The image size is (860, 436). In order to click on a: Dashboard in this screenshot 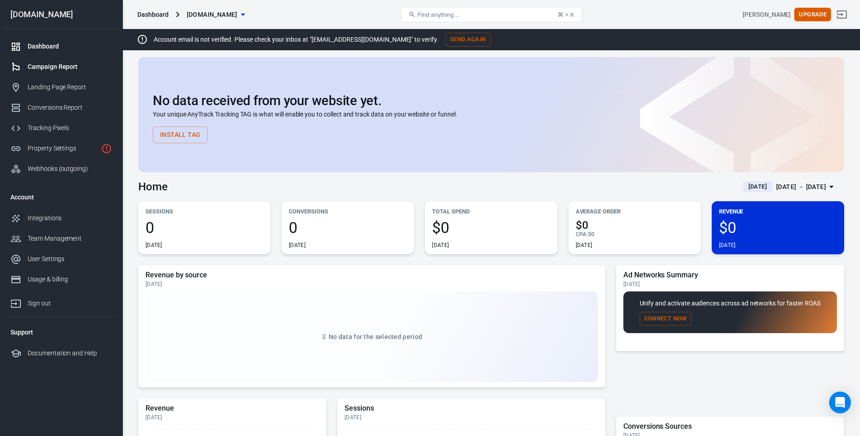, I will do `click(61, 46)`.